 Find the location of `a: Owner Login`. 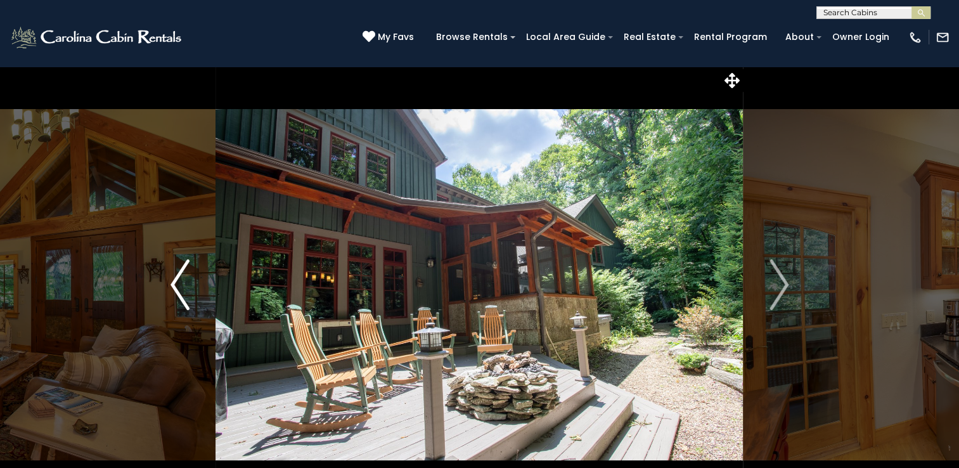

a: Owner Login is located at coordinates (861, 37).